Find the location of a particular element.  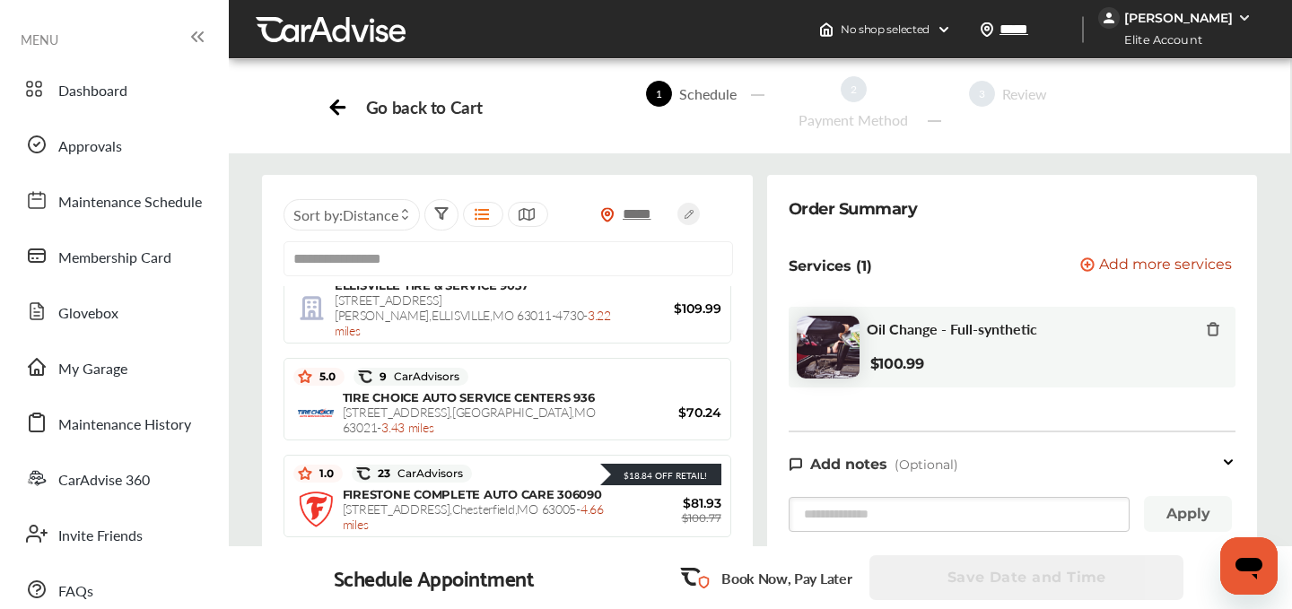

div: Review is located at coordinates (1024, 93).